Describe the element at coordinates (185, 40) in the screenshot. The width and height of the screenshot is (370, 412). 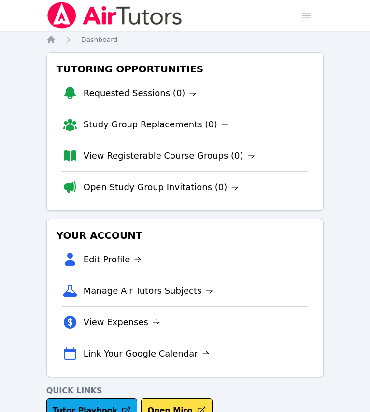
I see `nav: Breadcrumb` at that location.